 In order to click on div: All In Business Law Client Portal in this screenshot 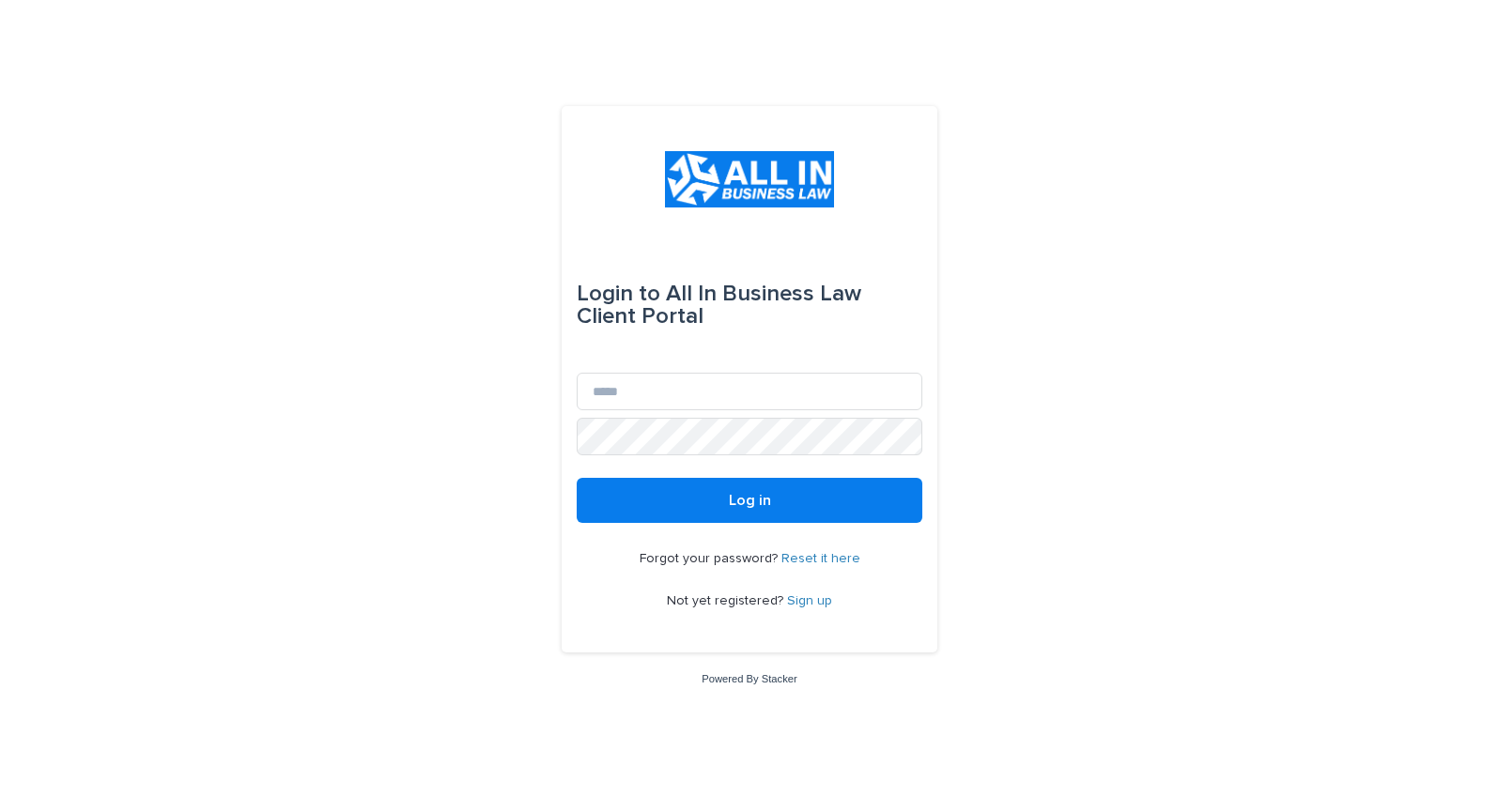, I will do `click(750, 306)`.